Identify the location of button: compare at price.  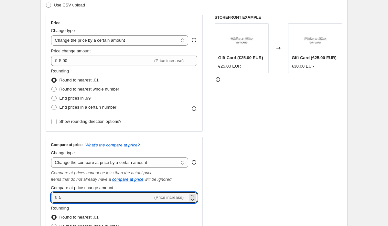
(128, 179).